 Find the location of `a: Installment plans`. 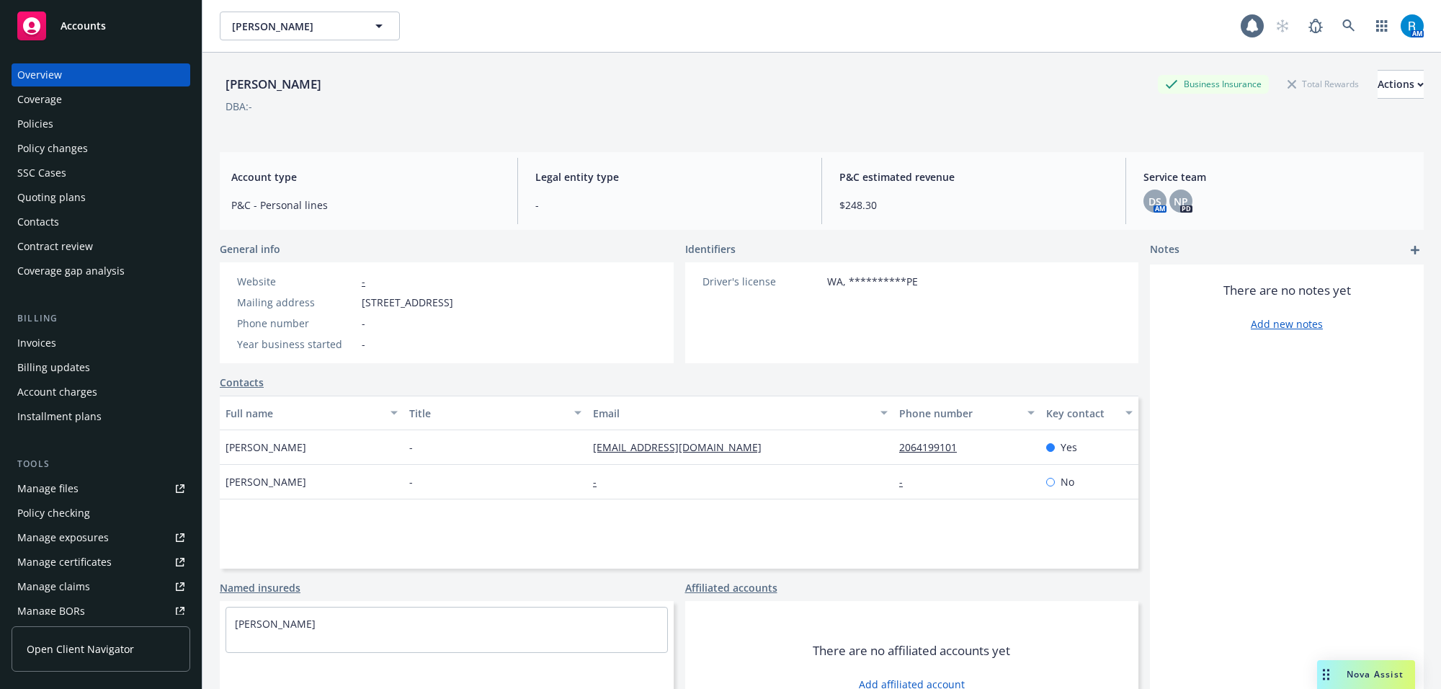

a: Installment plans is located at coordinates (101, 416).